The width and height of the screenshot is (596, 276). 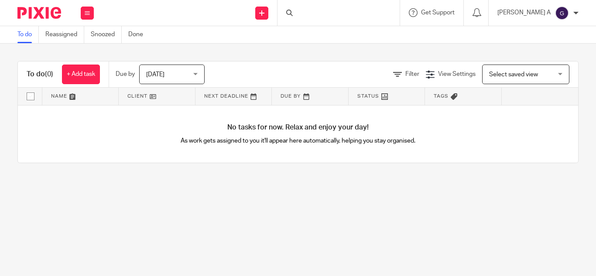 What do you see at coordinates (139, 34) in the screenshot?
I see `a: Done` at bounding box center [139, 34].